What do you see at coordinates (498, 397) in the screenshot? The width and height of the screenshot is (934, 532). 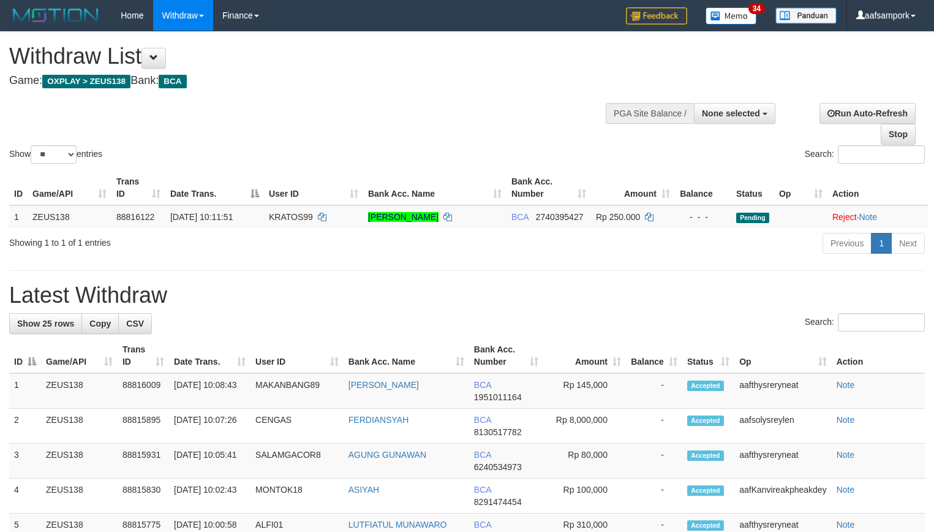 I see `span: Copy 1951011164 to clipboard` at bounding box center [498, 397].